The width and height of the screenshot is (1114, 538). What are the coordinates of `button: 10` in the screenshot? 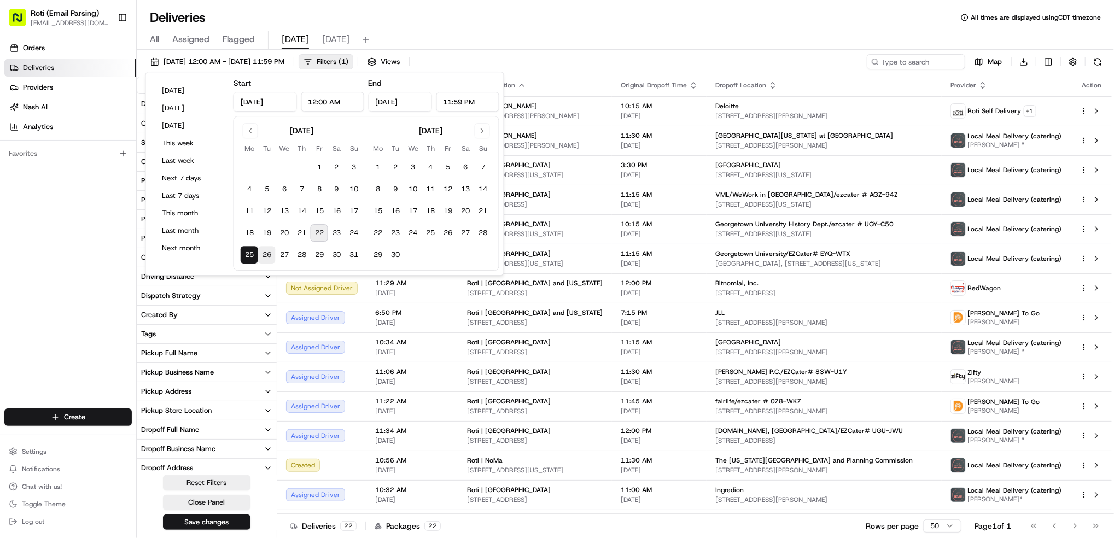 It's located at (413, 189).